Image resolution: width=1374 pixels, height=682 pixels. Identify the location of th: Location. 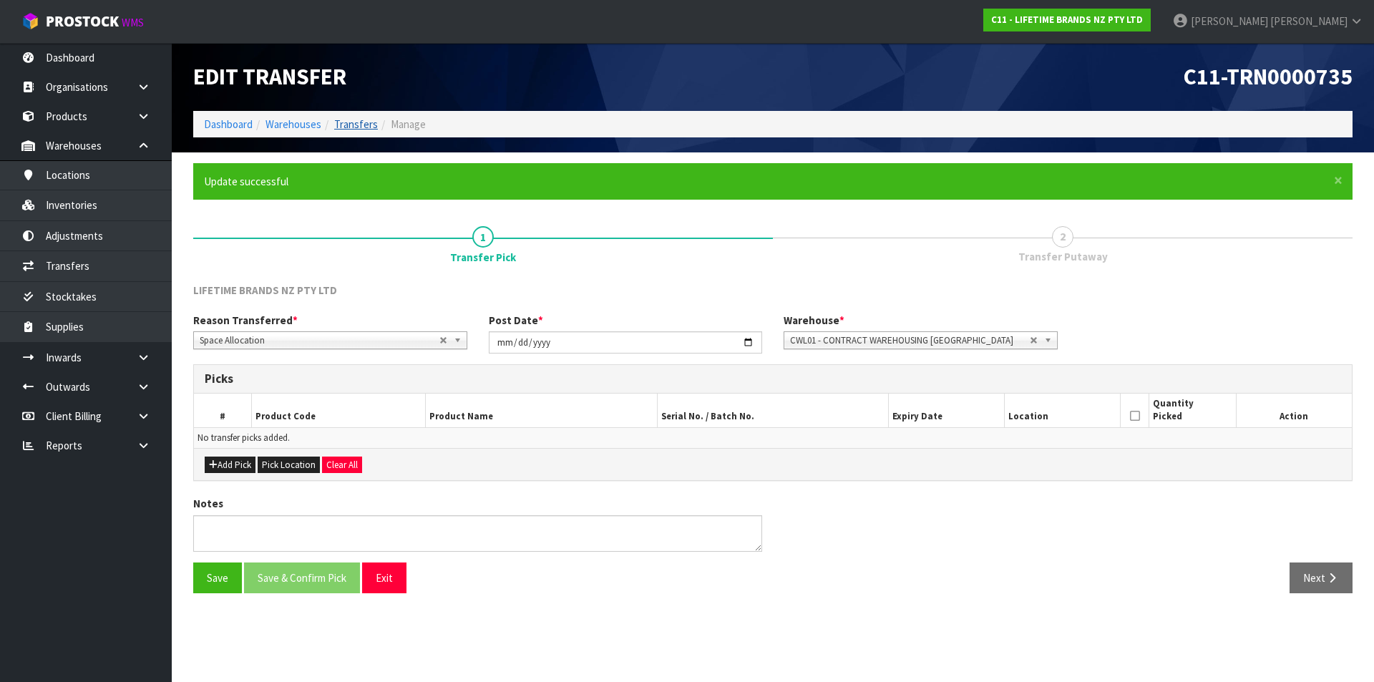
(1063, 410).